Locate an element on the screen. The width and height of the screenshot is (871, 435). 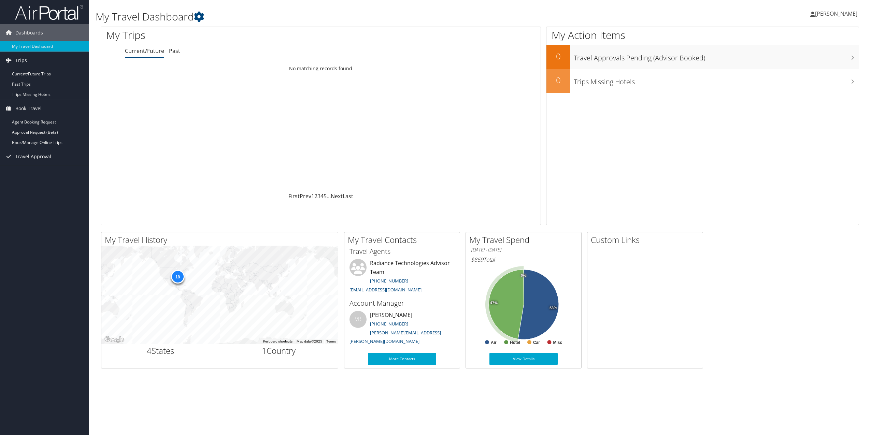
a: Current/Future is located at coordinates (144, 51).